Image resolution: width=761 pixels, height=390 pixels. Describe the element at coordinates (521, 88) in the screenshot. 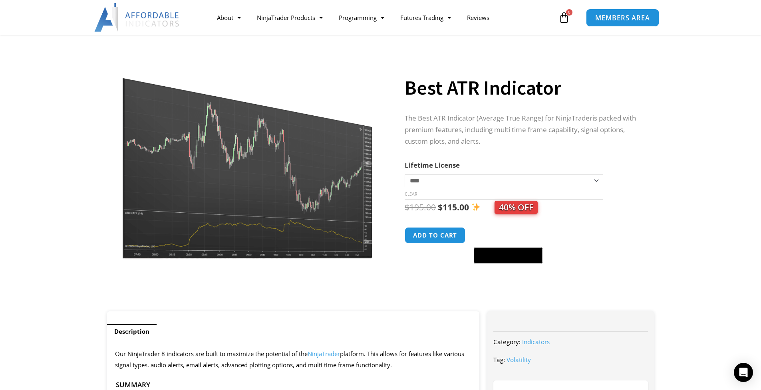

I see `h1: Best ATR Indicator` at that location.